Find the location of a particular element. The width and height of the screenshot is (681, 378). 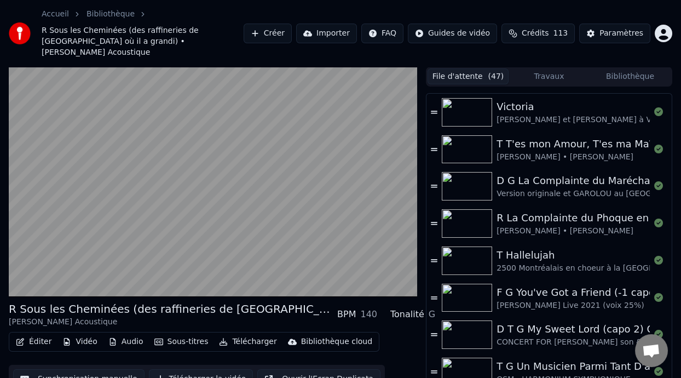

span: Crédits is located at coordinates (535, 33).